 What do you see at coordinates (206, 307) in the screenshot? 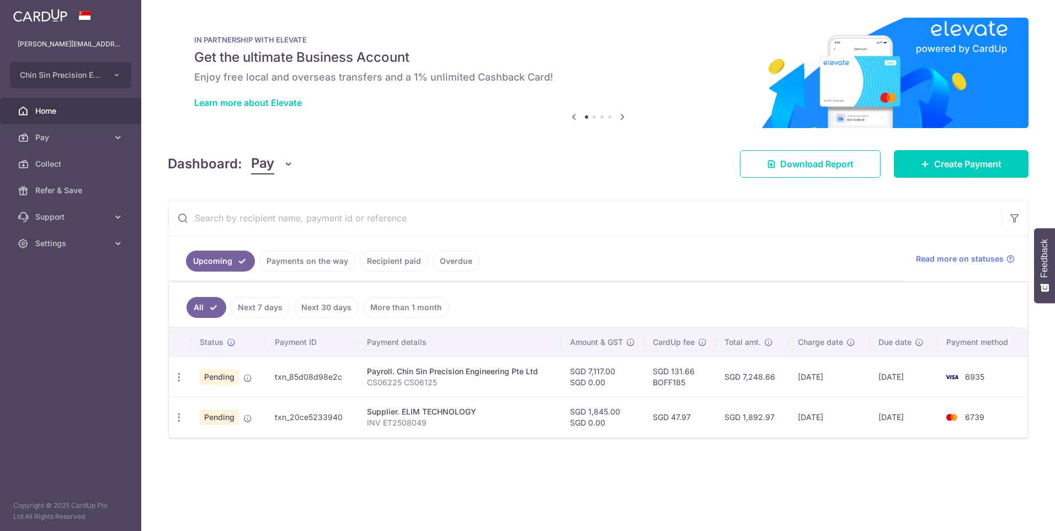
I see `a: All` at bounding box center [206, 307].